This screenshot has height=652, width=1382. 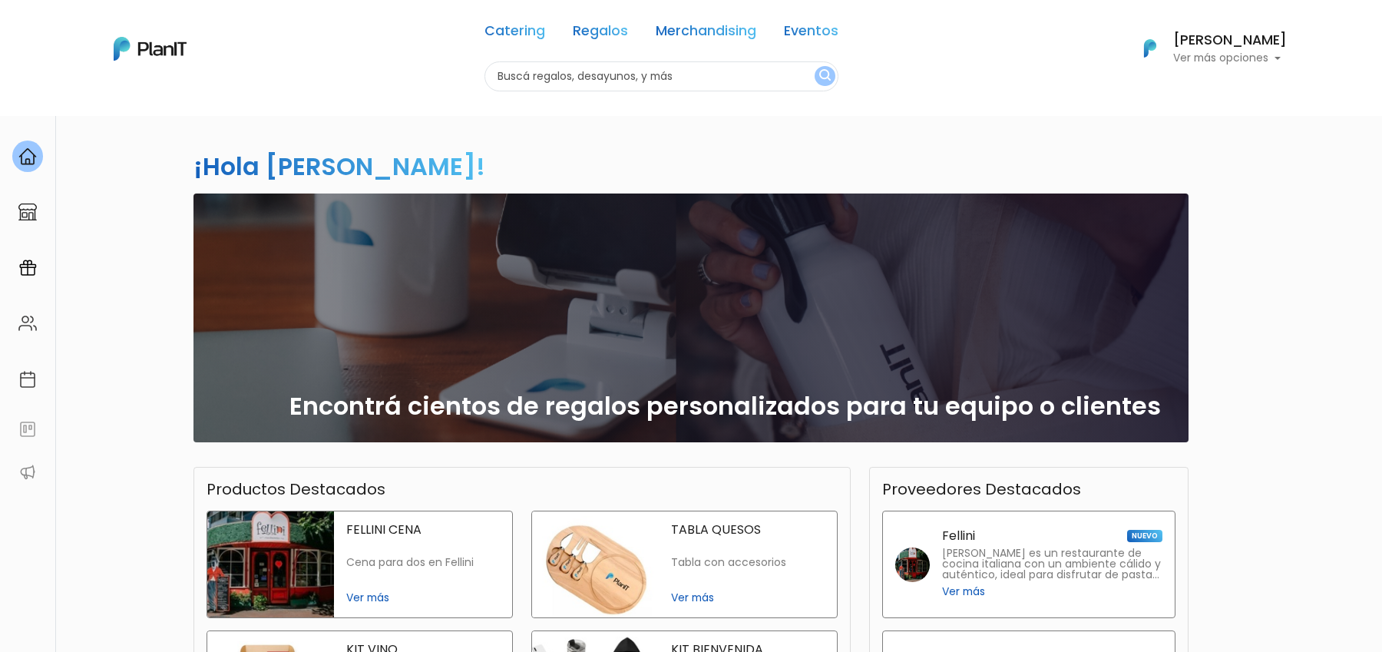 I want to click on a: Merchandising, so click(x=706, y=34).